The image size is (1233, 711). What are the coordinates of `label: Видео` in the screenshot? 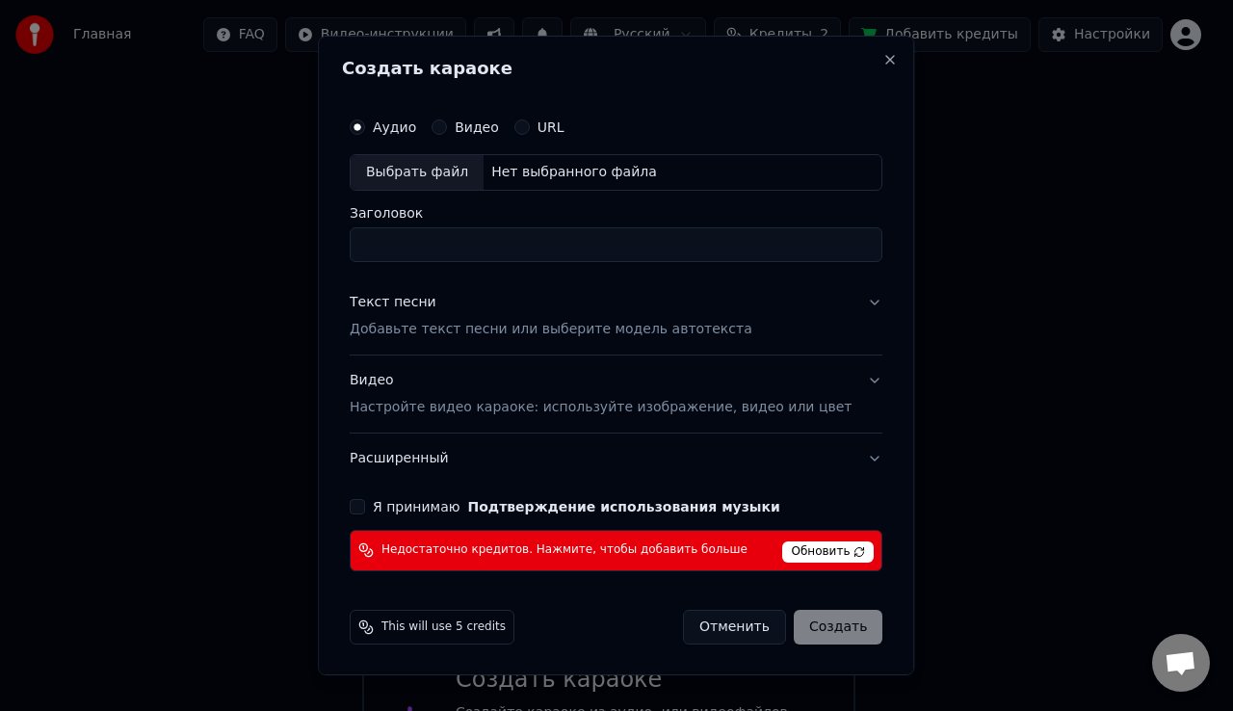 It's located at (477, 127).